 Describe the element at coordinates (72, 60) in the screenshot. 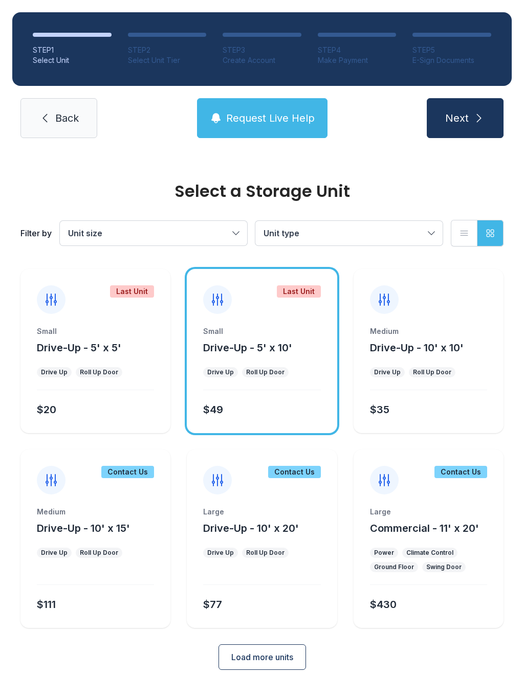

I see `div: Select Unit` at that location.